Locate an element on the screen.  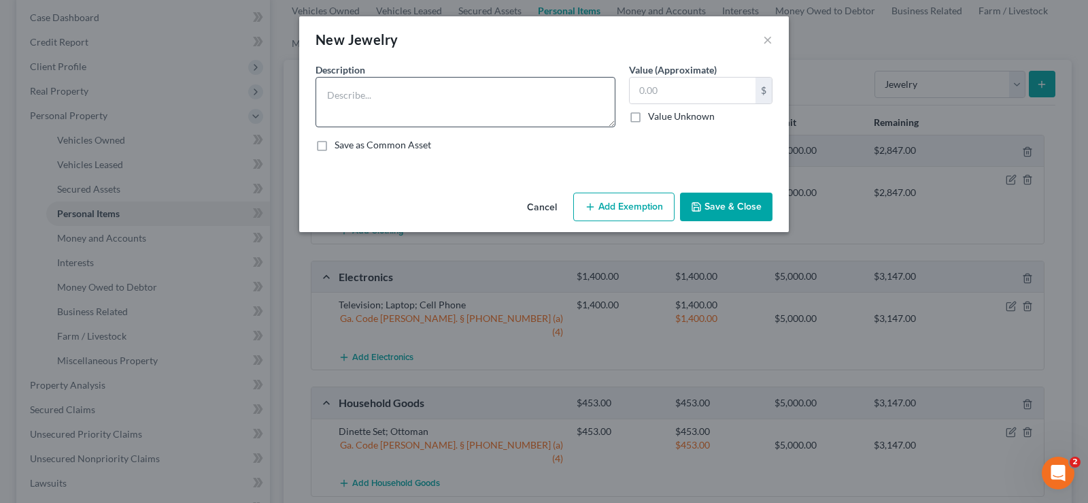
button: Add Exemption is located at coordinates (624, 207).